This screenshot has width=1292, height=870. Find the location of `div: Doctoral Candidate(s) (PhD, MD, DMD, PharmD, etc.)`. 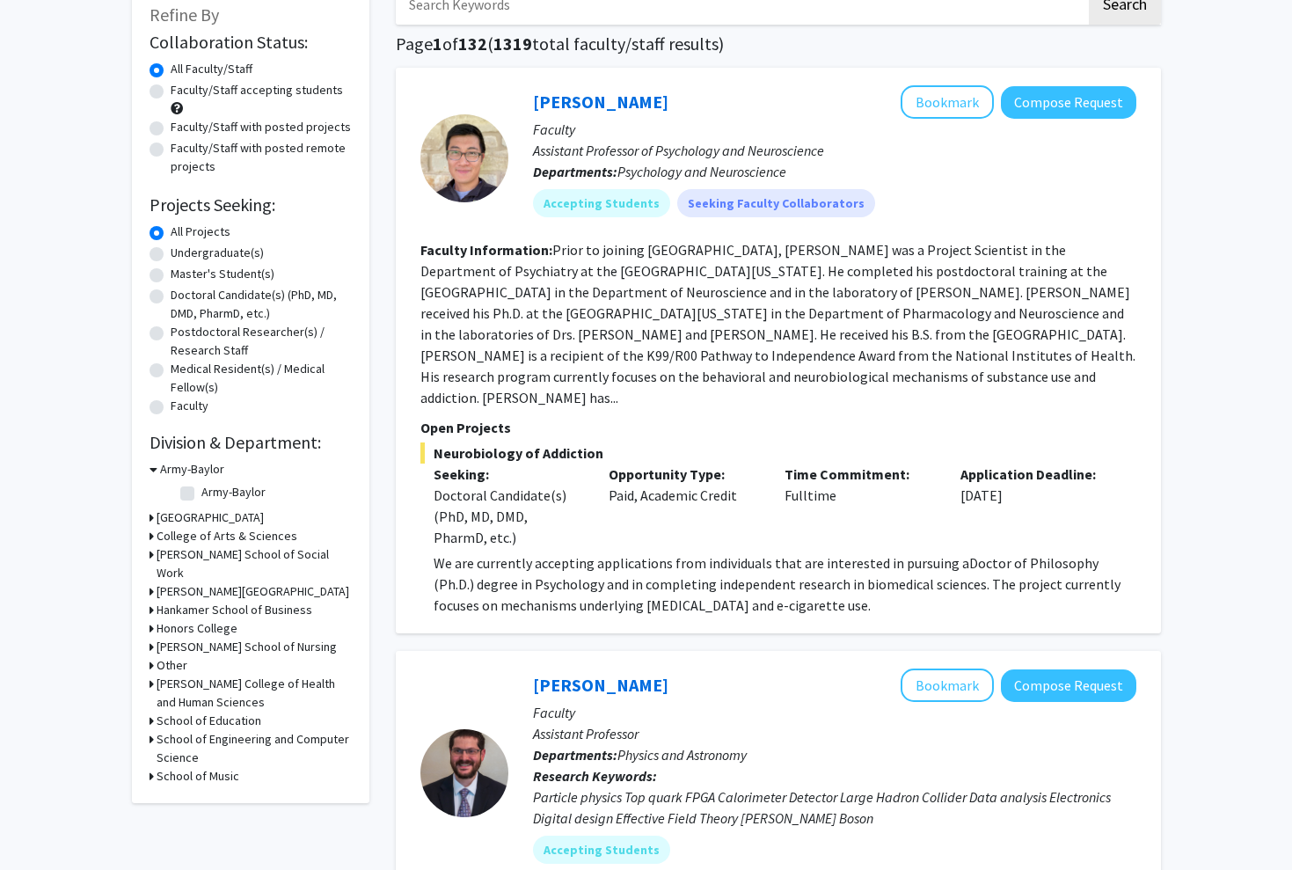

div: Doctoral Candidate(s) (PhD, MD, DMD, PharmD, etc.) is located at coordinates (508, 516).